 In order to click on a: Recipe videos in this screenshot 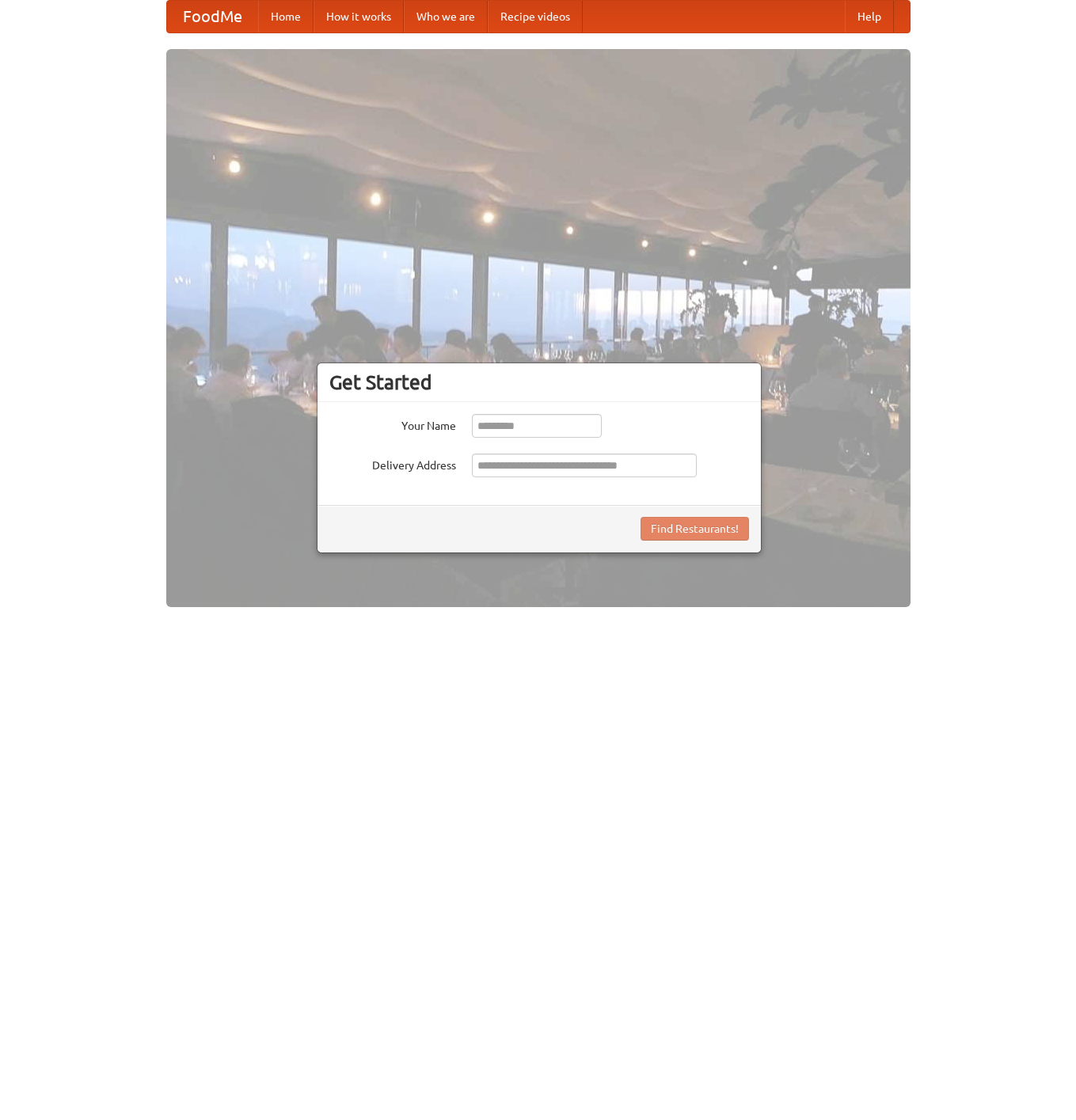, I will do `click(536, 17)`.